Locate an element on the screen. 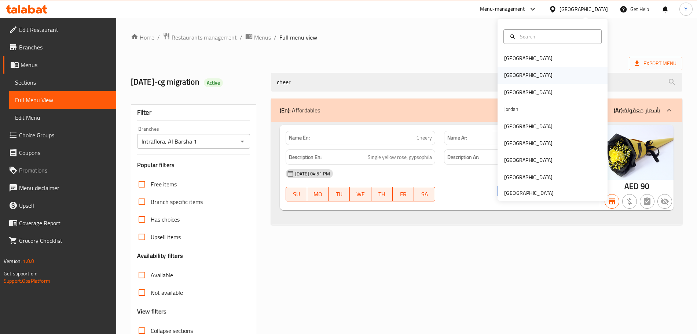 The height and width of the screenshot is (334, 697). span: Active is located at coordinates (213, 83).